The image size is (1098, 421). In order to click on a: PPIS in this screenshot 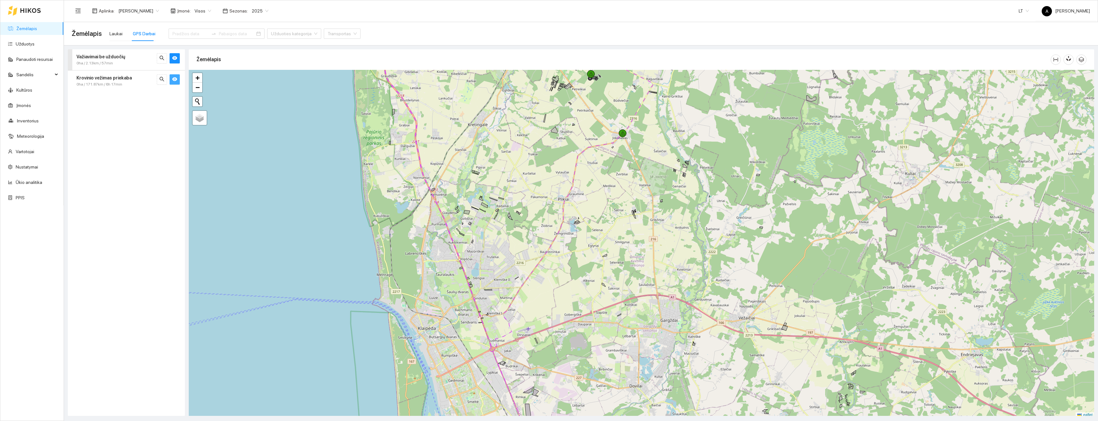, I will do `click(20, 197)`.